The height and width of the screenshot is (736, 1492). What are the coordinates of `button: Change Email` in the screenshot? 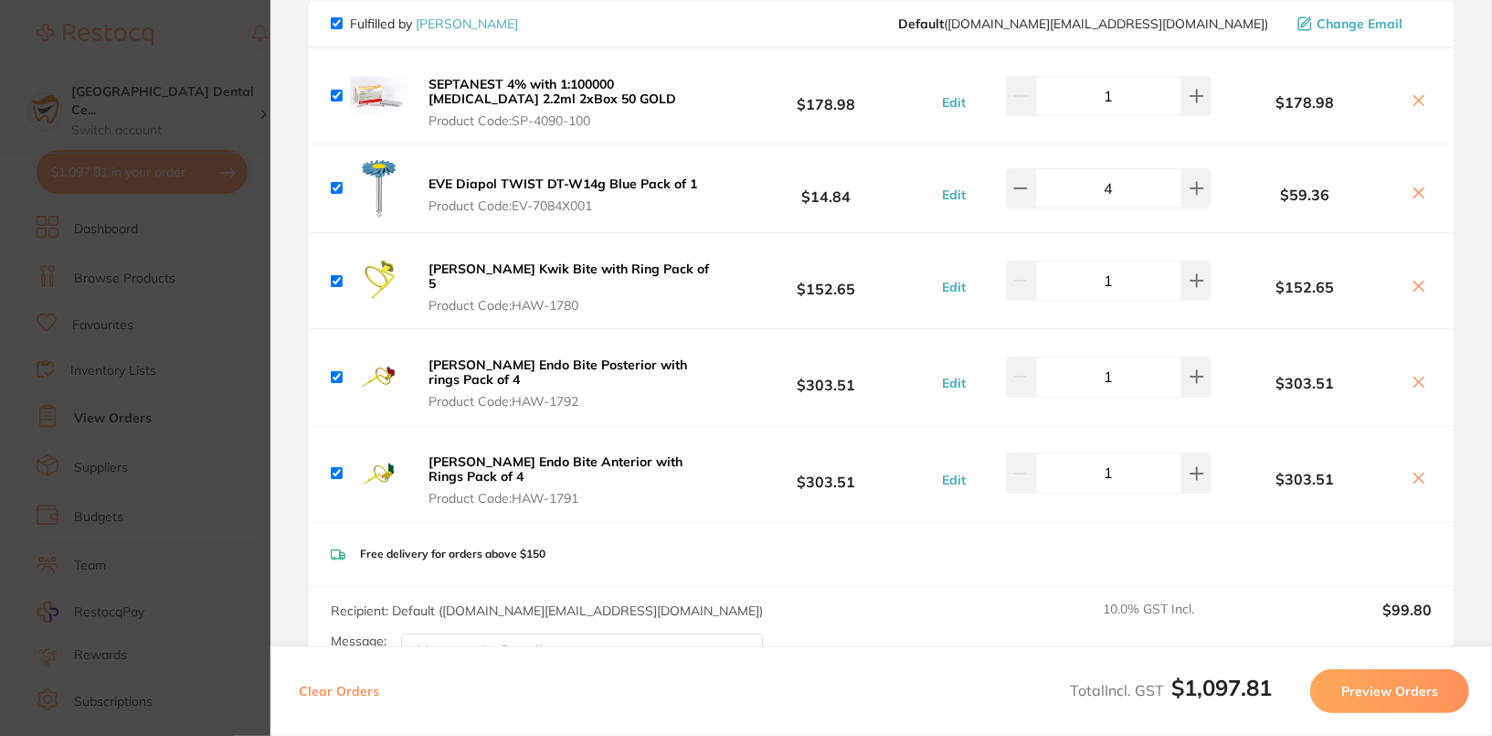 It's located at (1362, 24).